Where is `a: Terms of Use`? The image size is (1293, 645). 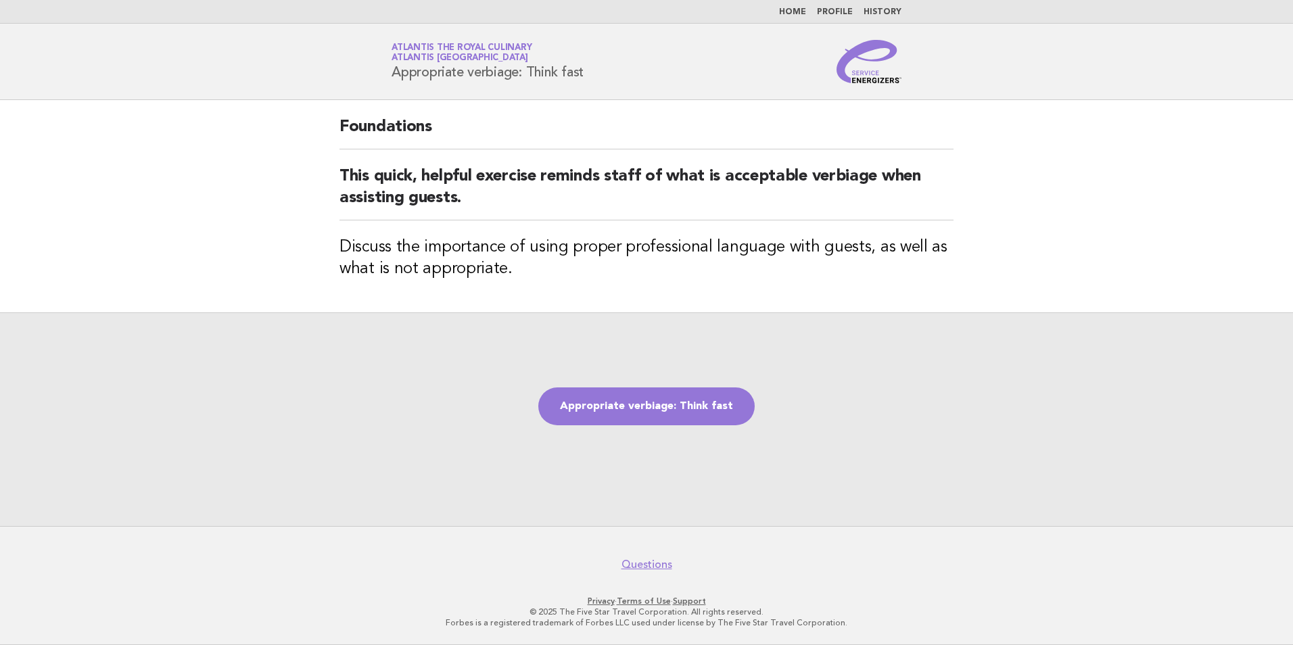 a: Terms of Use is located at coordinates (644, 601).